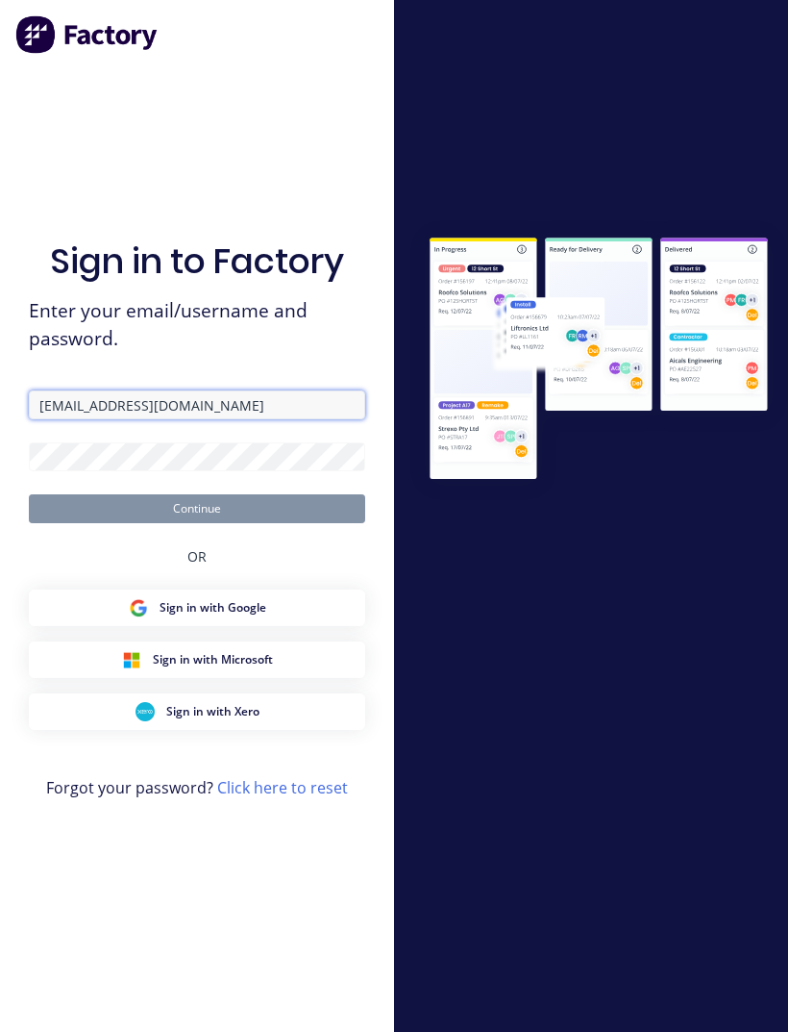 The image size is (788, 1032). What do you see at coordinates (197, 261) in the screenshot?
I see `h1: Sign in to Factory` at bounding box center [197, 261].